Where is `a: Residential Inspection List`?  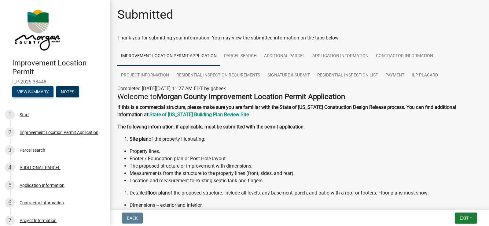 a: Residential Inspection List is located at coordinates (348, 76).